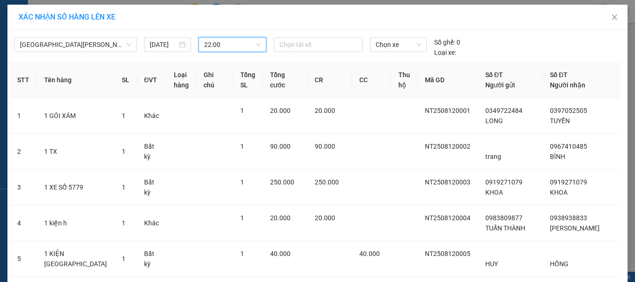  Describe the element at coordinates (494, 121) in the screenshot. I see `span: LONG` at that location.